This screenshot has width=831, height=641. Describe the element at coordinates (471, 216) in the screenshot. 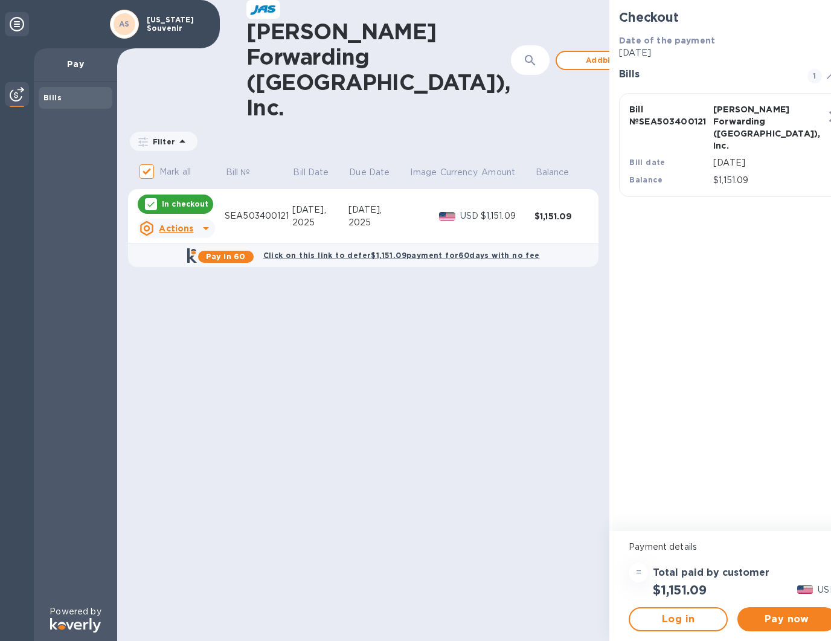

I see `p: USD` at that location.